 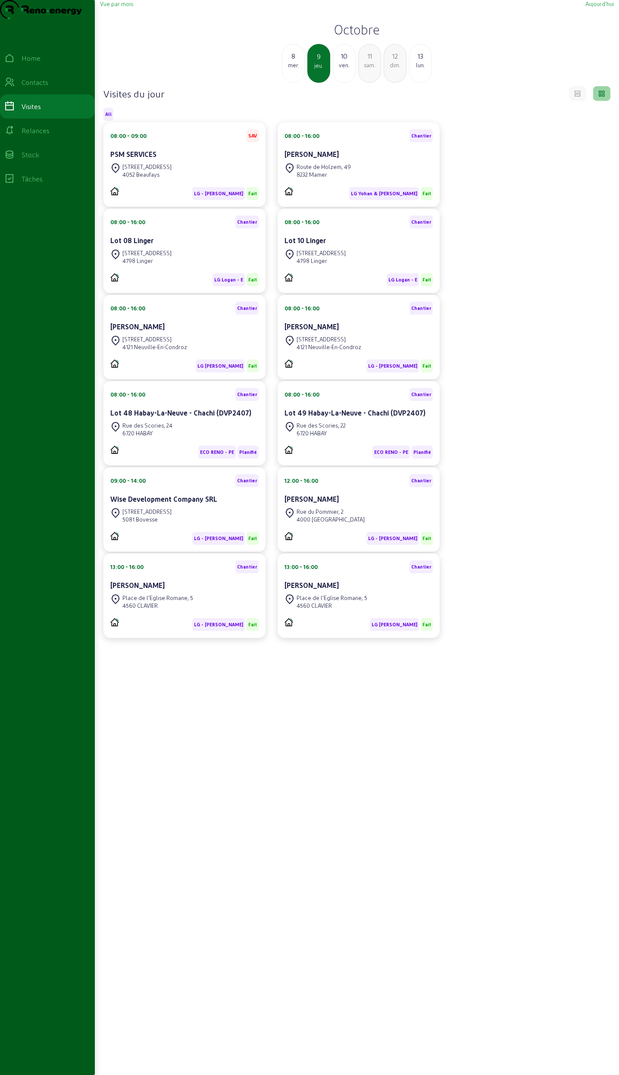 I want to click on div: 4121 Neuville-En-Condroz, so click(x=155, y=347).